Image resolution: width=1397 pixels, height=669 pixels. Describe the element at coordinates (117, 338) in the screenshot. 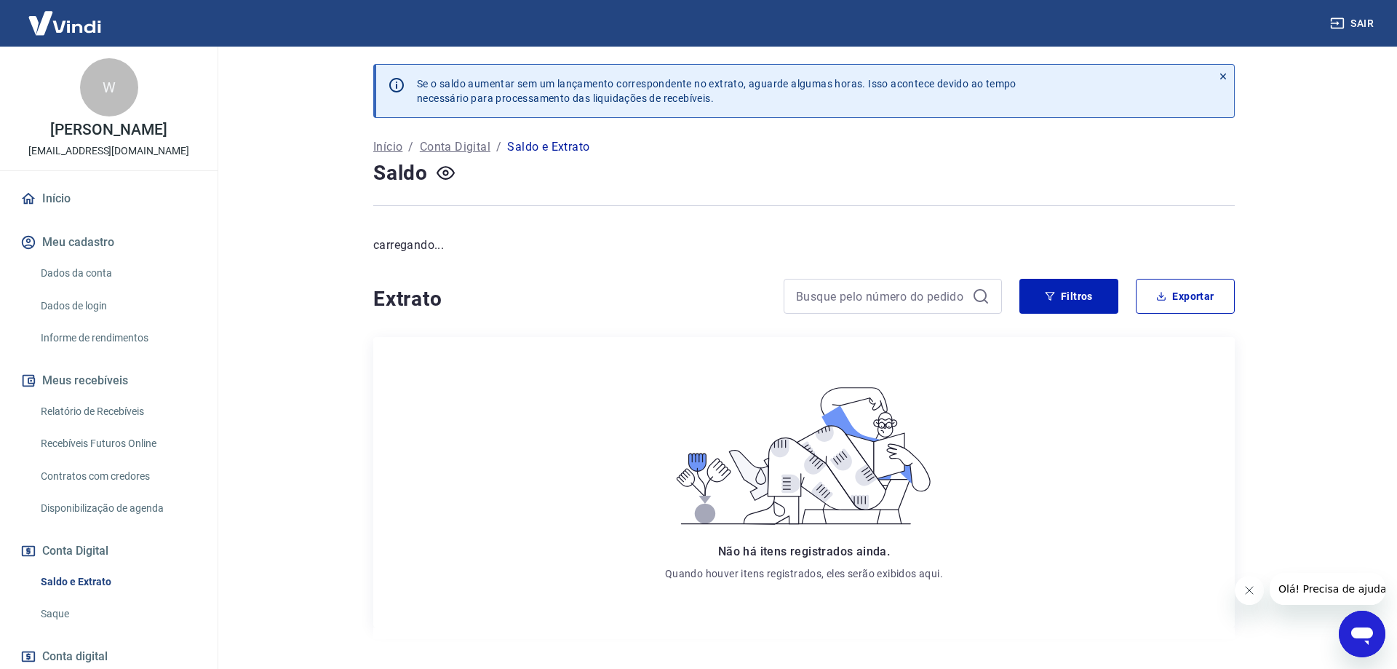

I see `a: Informe de rendimentos` at that location.